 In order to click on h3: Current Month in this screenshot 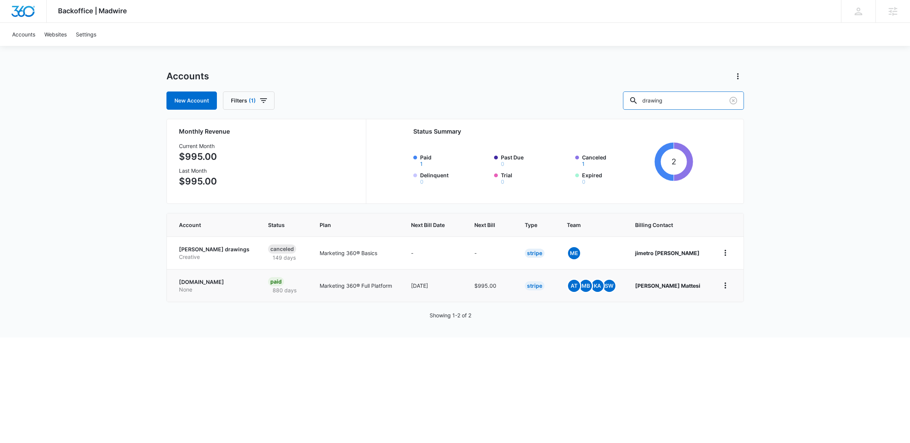, I will do `click(198, 146)`.